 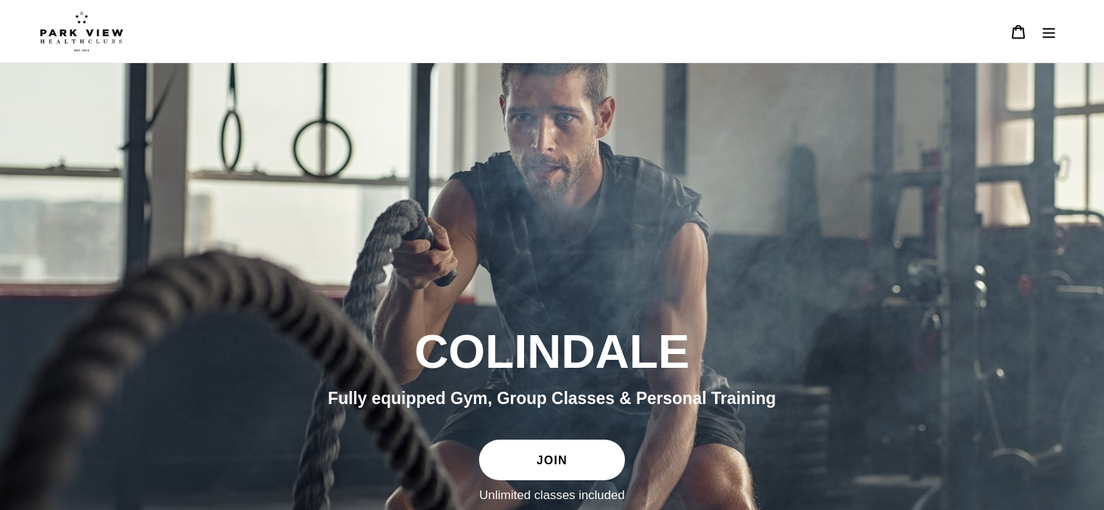 I want to click on span: Fully equipped Gym, Group Classes & Personal Training, so click(x=551, y=398).